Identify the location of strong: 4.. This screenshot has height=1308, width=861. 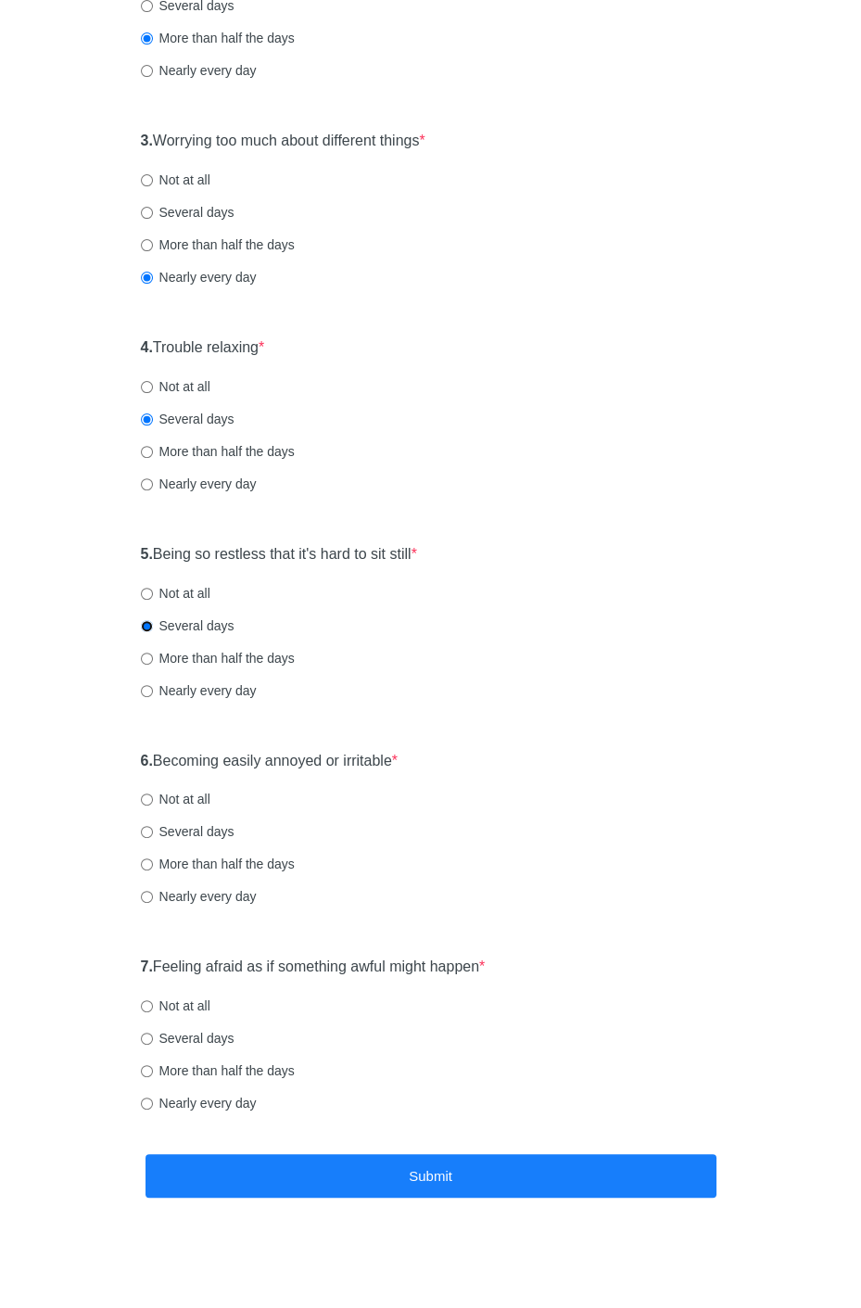
(146, 347).